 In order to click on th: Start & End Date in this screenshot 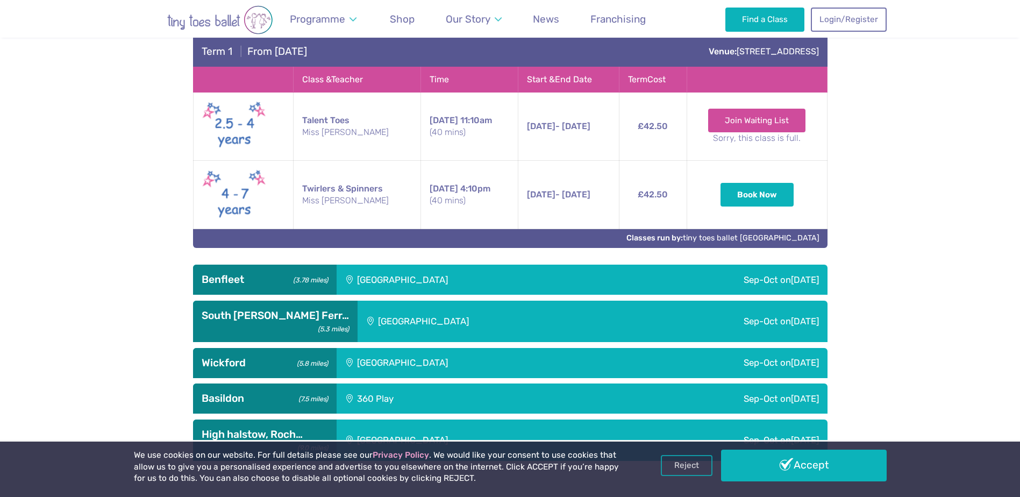, I will do `click(569, 79)`.